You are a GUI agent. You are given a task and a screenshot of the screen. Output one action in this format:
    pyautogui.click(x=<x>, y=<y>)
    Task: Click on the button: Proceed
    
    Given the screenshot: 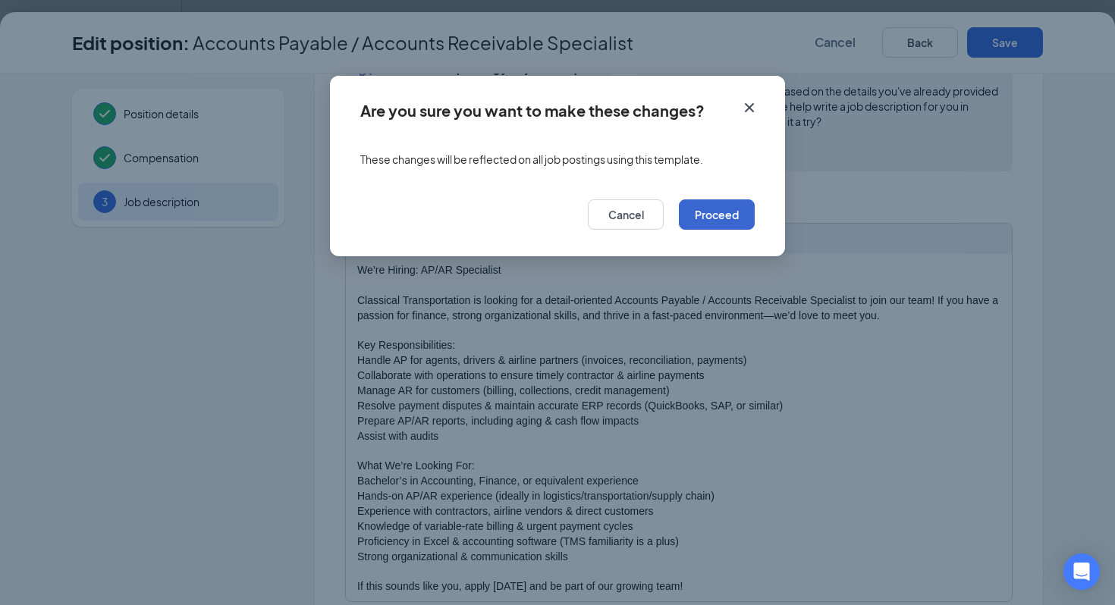 What is the action you would take?
    pyautogui.click(x=717, y=215)
    